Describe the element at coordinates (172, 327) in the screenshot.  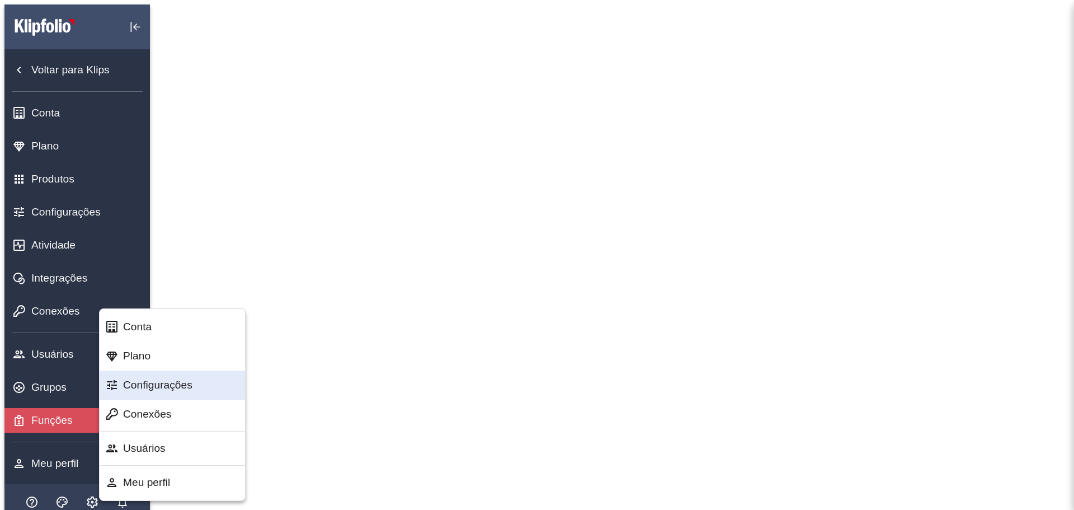
I see `div: Conta` at that location.